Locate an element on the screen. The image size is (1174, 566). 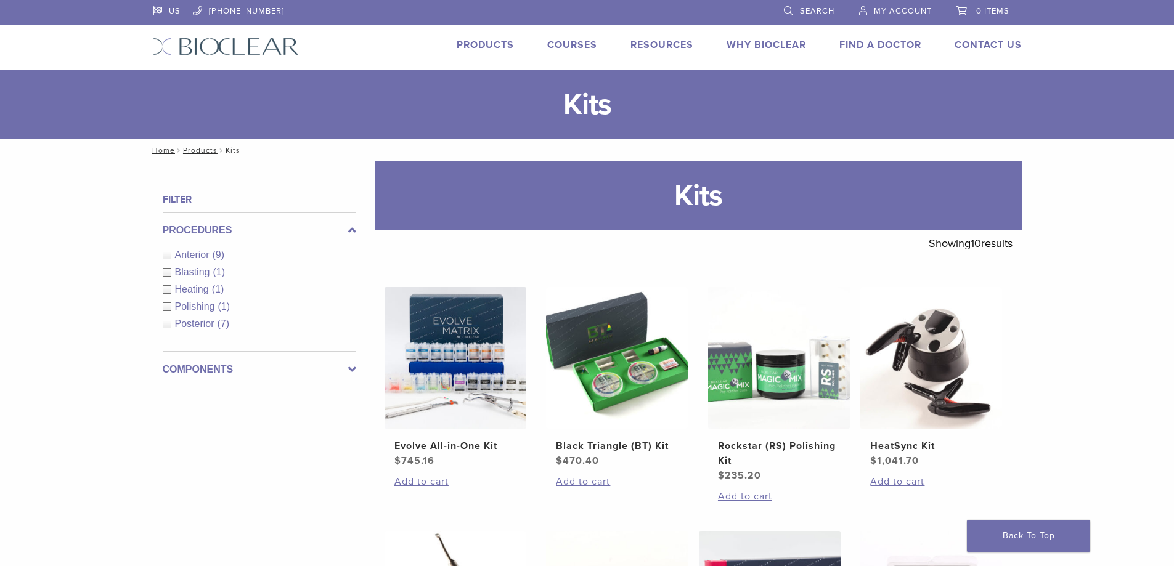
span: Blasting is located at coordinates (194, 272).